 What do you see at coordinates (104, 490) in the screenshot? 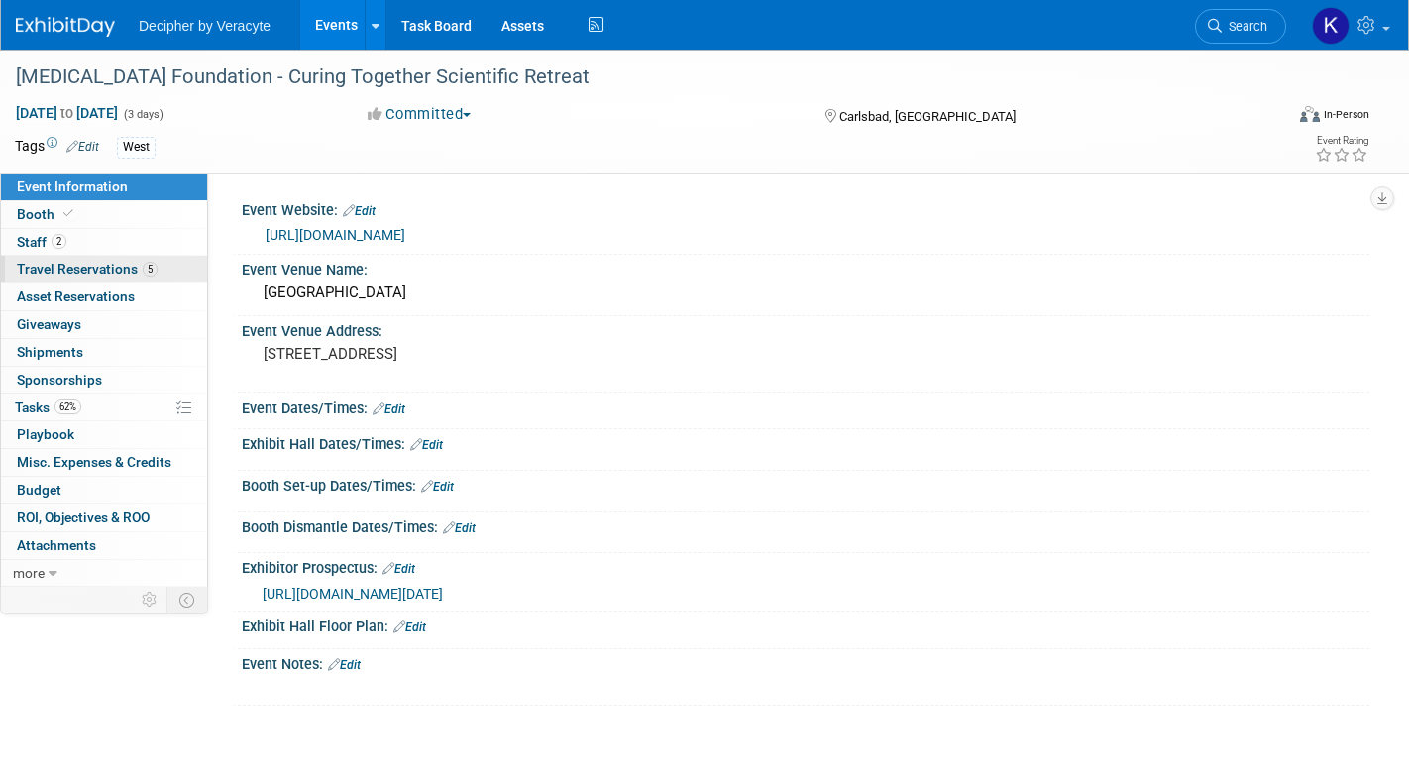
I see `a: Budget` at bounding box center [104, 490].